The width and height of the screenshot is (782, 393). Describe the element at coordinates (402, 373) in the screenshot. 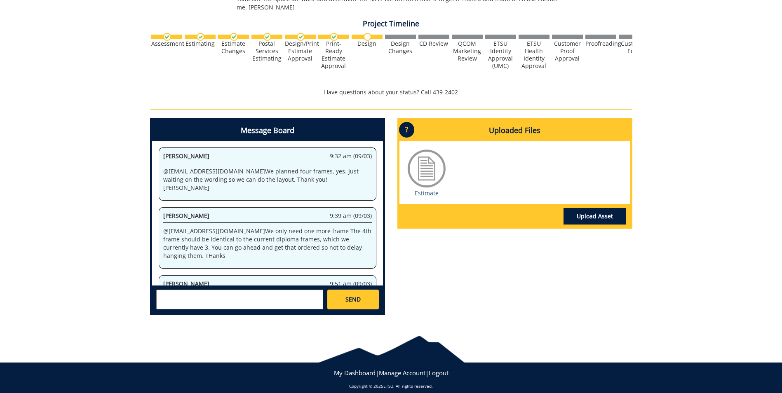

I see `a: Manage Account` at that location.